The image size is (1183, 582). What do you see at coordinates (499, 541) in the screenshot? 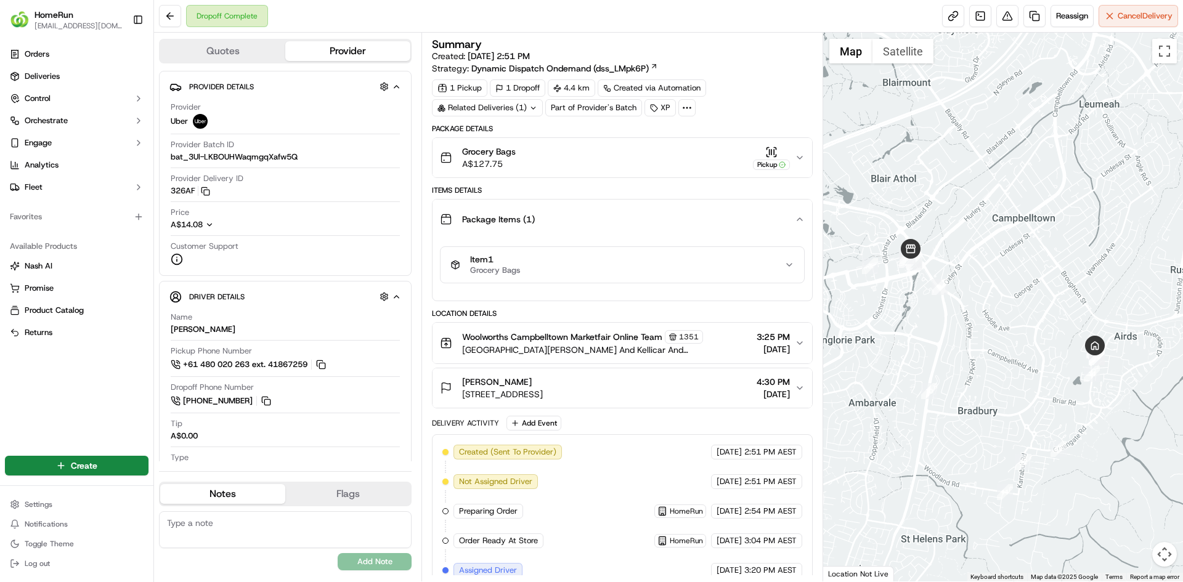
I see `span: Order Ready At Store` at bounding box center [499, 541].